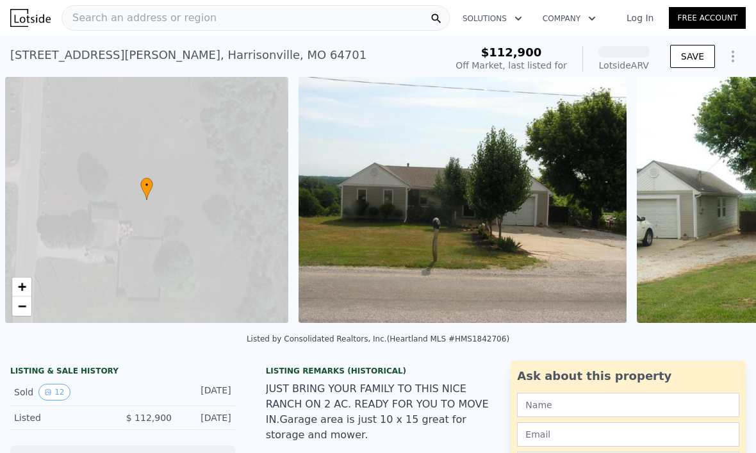 The height and width of the screenshot is (453, 756). I want to click on div: Ask about this property, so click(628, 376).